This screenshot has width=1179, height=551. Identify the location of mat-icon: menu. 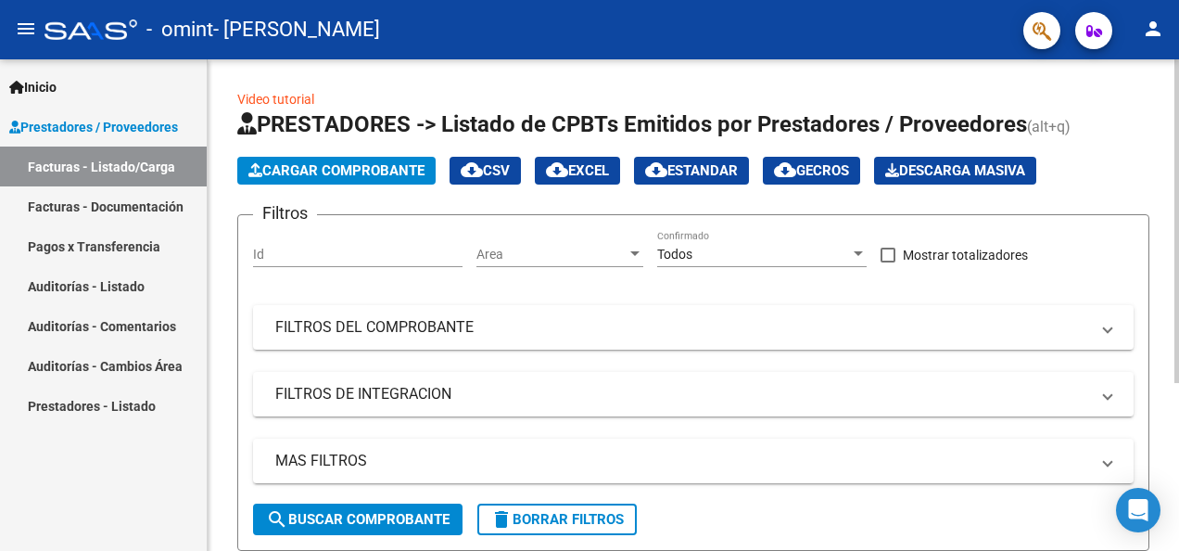
(26, 29).